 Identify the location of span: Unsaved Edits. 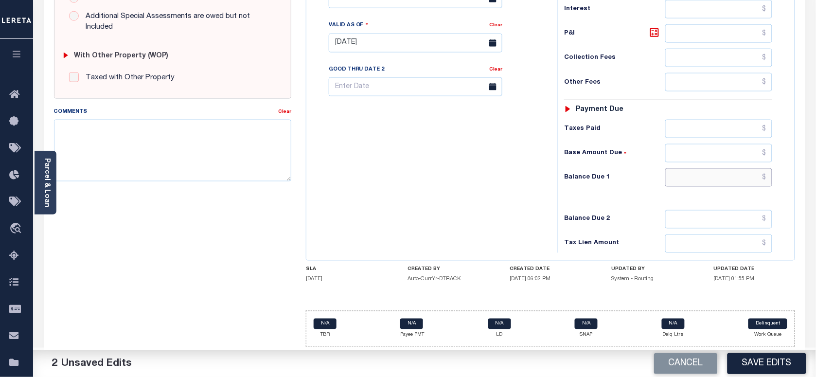
(96, 363).